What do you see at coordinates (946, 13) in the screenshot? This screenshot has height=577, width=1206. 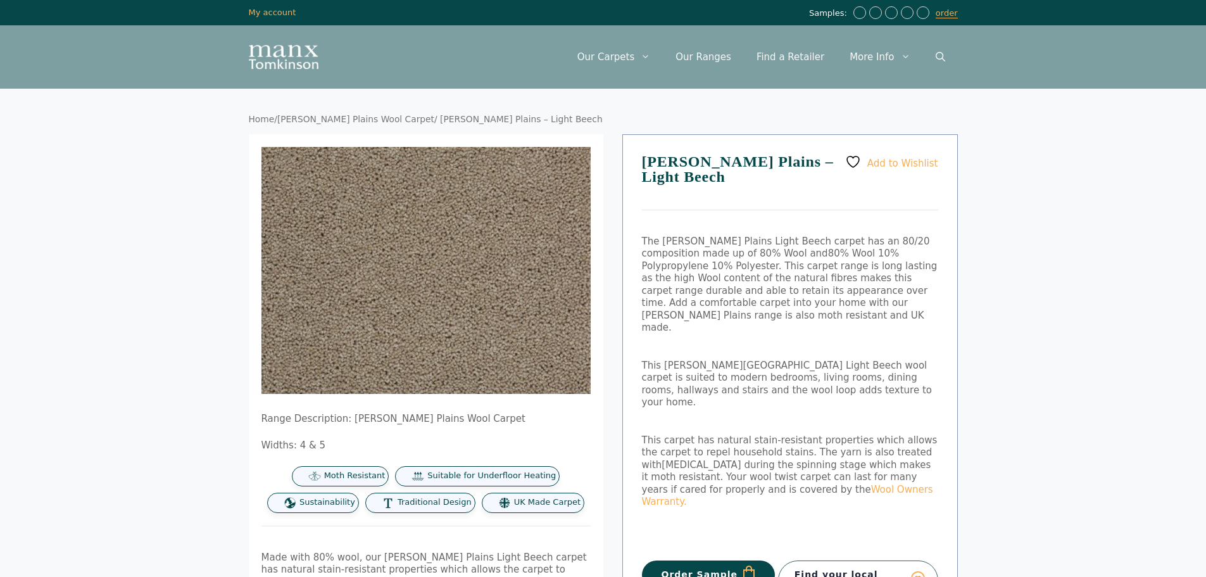 I see `a: order` at bounding box center [946, 13].